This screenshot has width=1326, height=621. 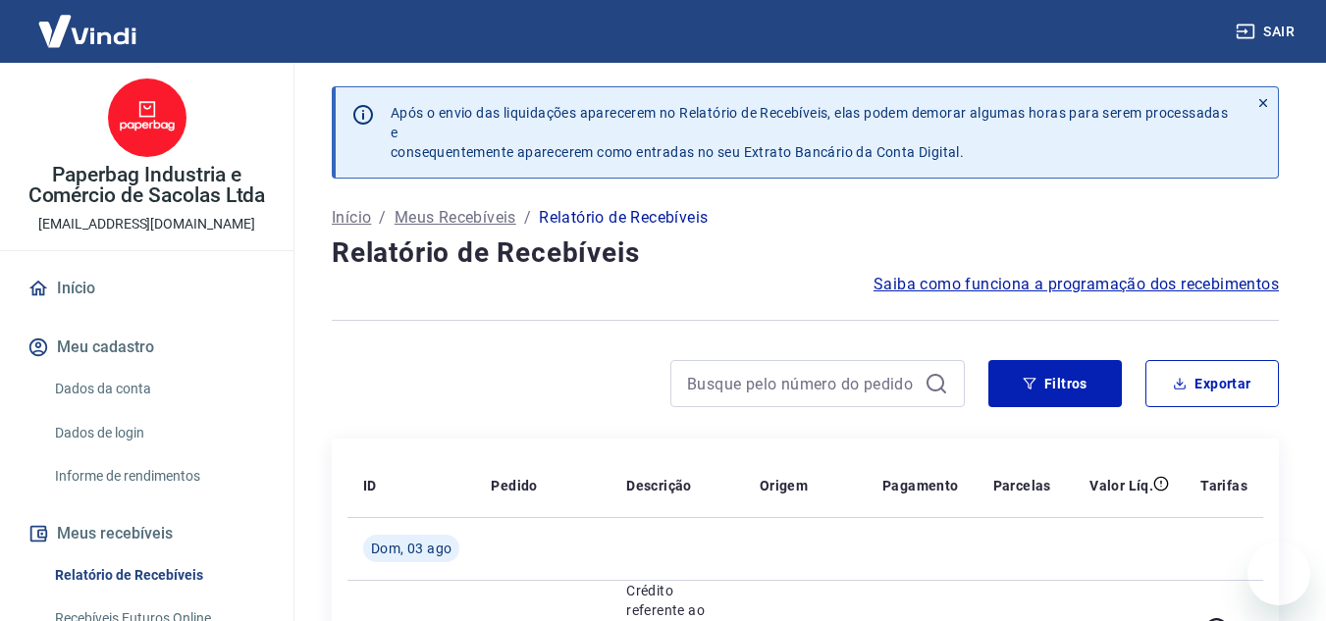 What do you see at coordinates (455, 218) in the screenshot?
I see `p: Meus Recebíveis` at bounding box center [455, 218].